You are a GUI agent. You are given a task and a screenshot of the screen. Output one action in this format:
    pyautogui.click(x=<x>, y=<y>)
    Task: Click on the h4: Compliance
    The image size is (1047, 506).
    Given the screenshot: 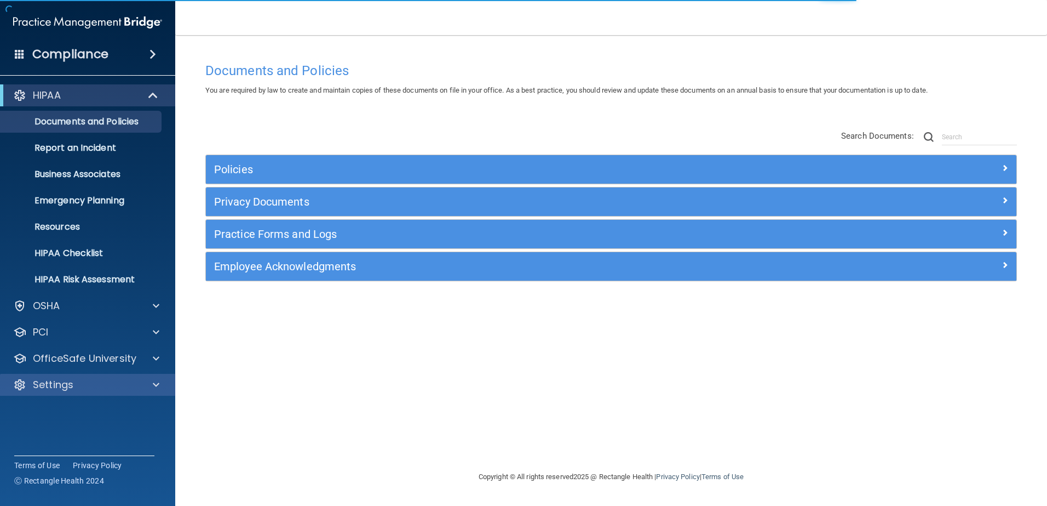 What is the action you would take?
    pyautogui.click(x=70, y=54)
    